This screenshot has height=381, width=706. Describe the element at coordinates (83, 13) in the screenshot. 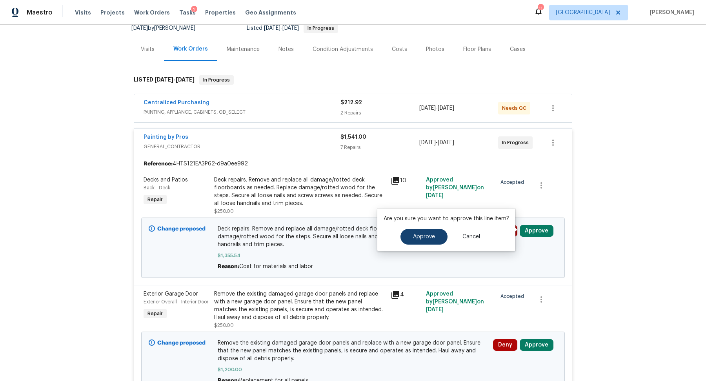

I see `span: Visits` at that location.